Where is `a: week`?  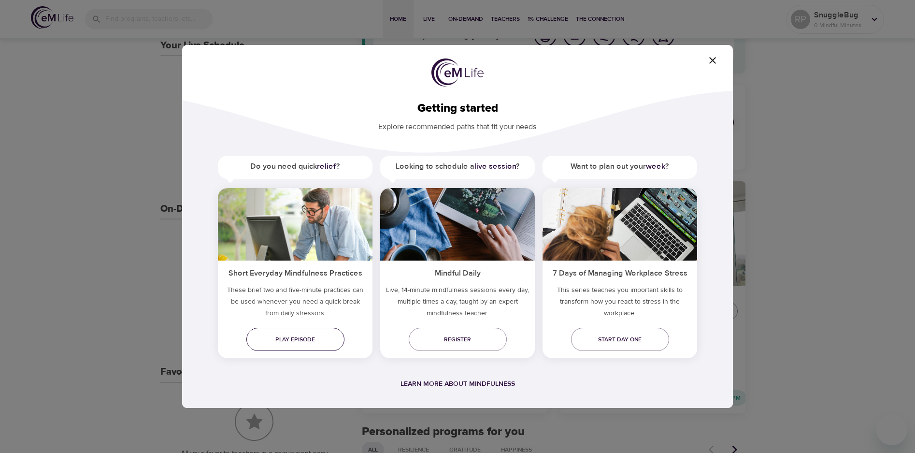
a: week is located at coordinates (656, 166).